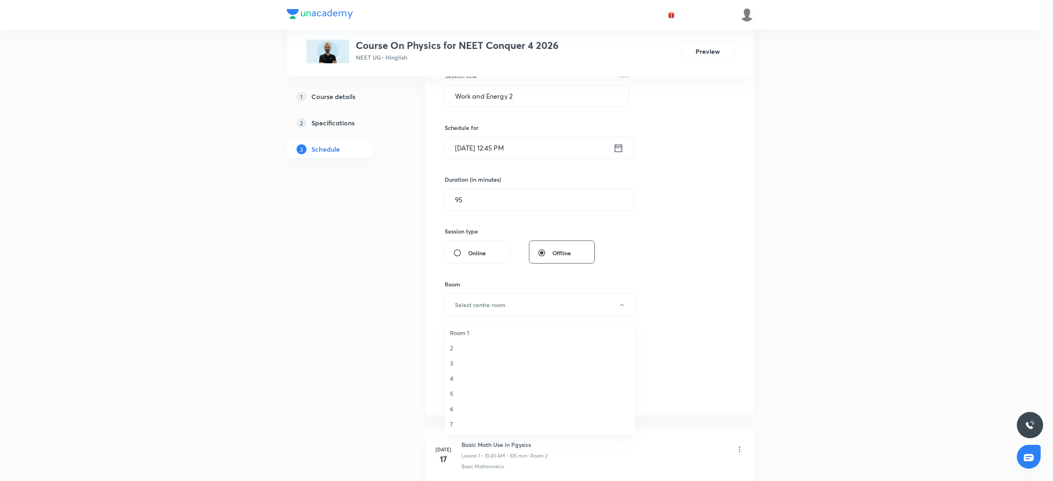 This screenshot has width=1053, height=481. Describe the element at coordinates (540, 363) in the screenshot. I see `span: 3` at that location.